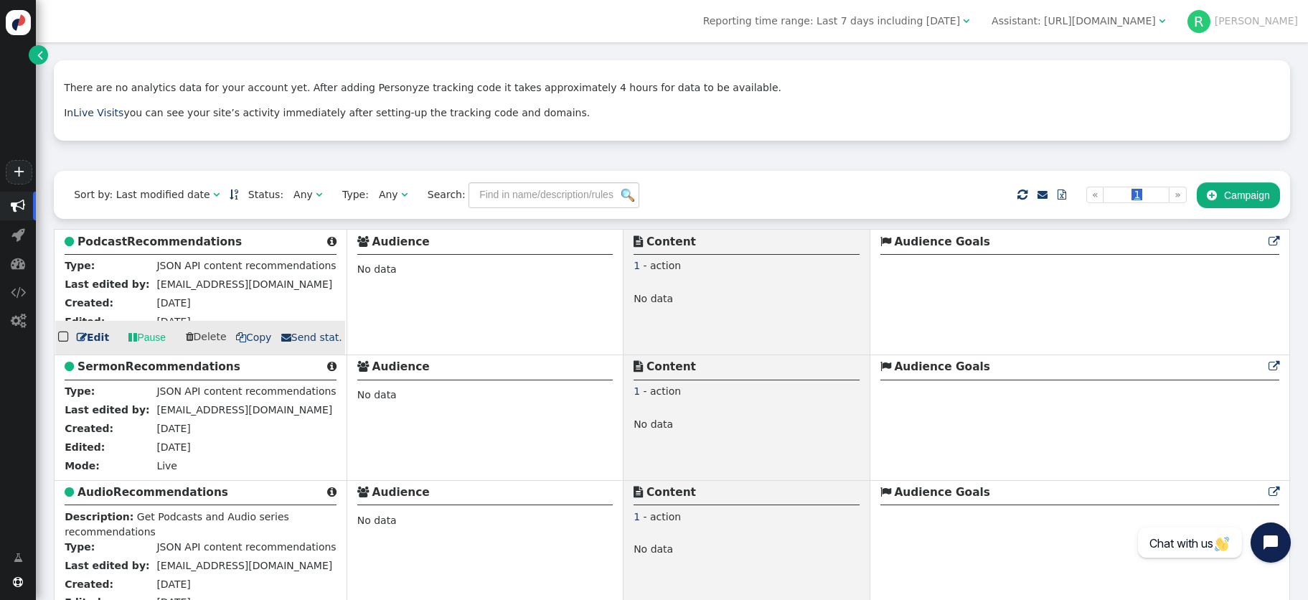 The height and width of the screenshot is (600, 1308). I want to click on div: Sort by: Last modified date, so click(141, 194).